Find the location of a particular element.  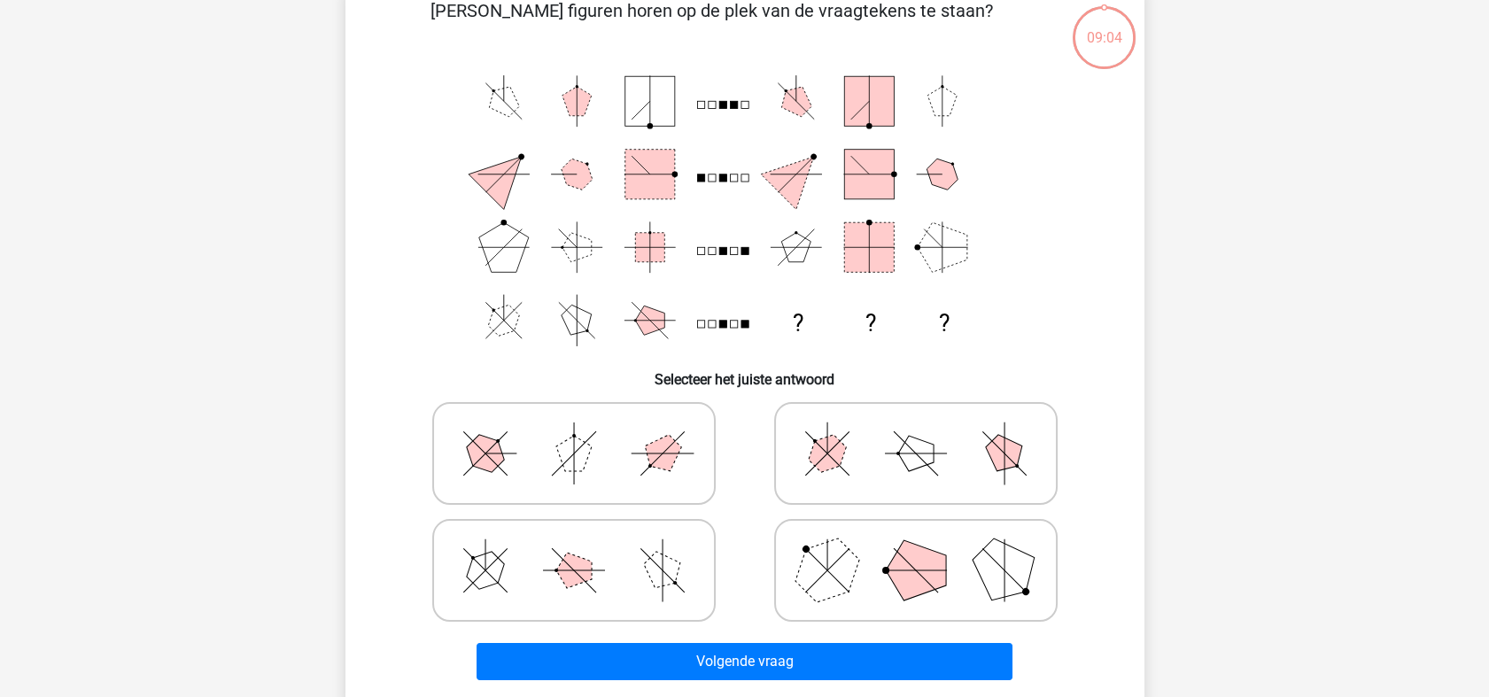

div: 09:04 is located at coordinates (1104, 27).